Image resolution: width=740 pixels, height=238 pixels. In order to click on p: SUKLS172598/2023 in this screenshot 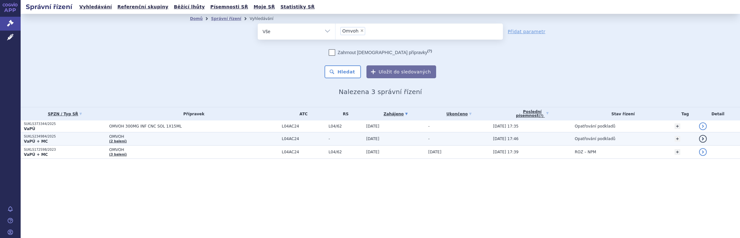, I will do `click(65, 150)`.